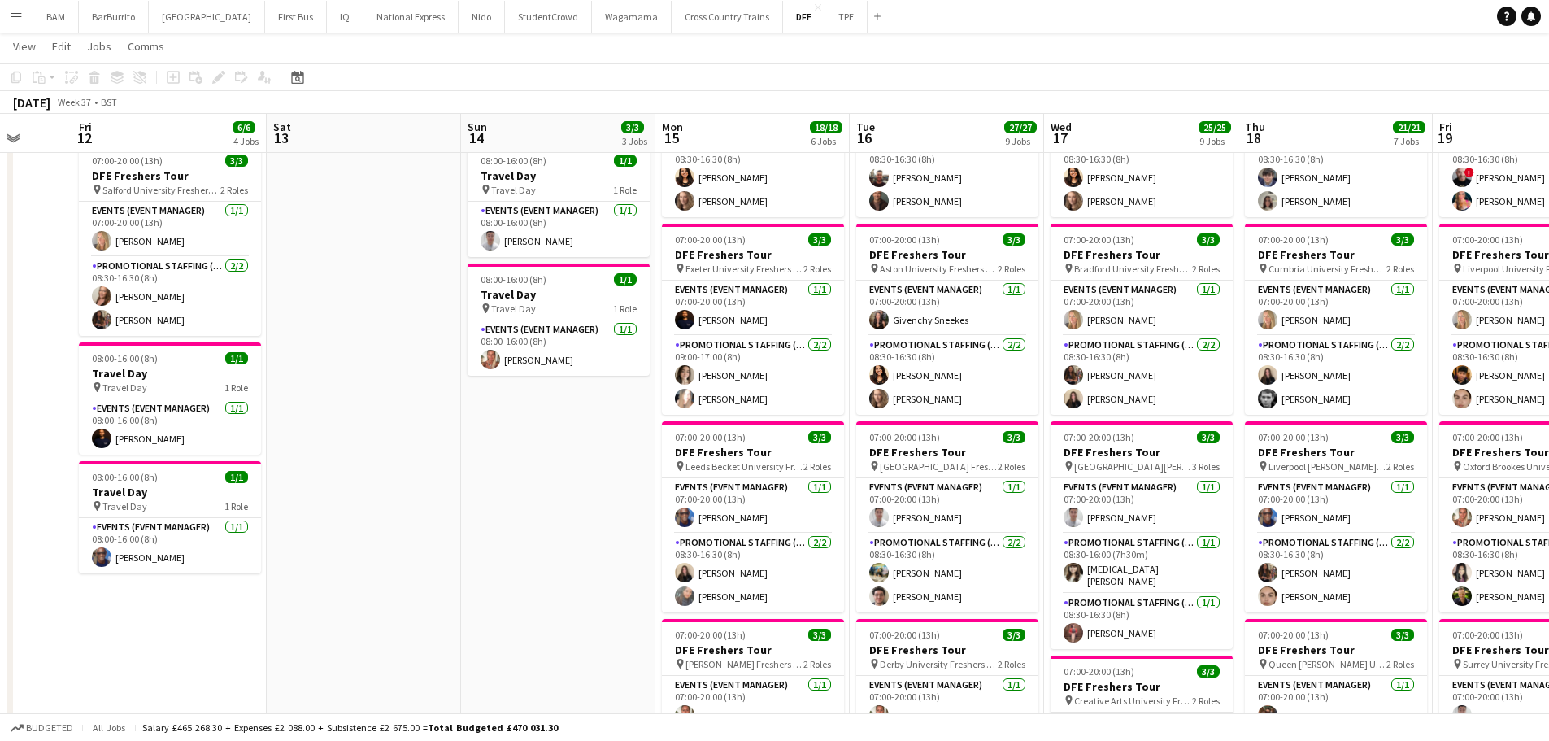 The image size is (1549, 741). What do you see at coordinates (548, 16) in the screenshot?
I see `button: StudentCrowd` at bounding box center [548, 16].